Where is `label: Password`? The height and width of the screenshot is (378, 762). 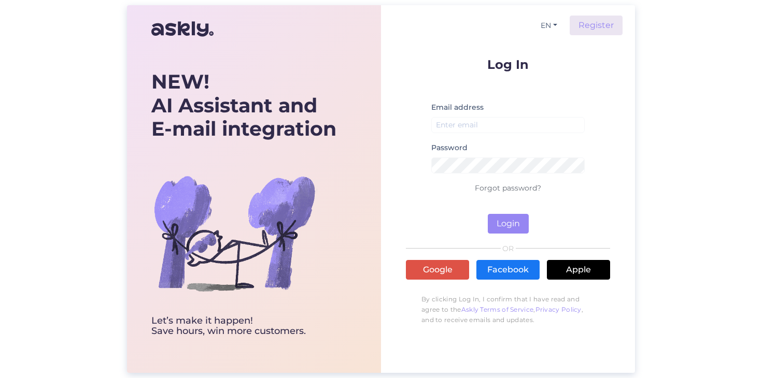
label: Password is located at coordinates (449, 148).